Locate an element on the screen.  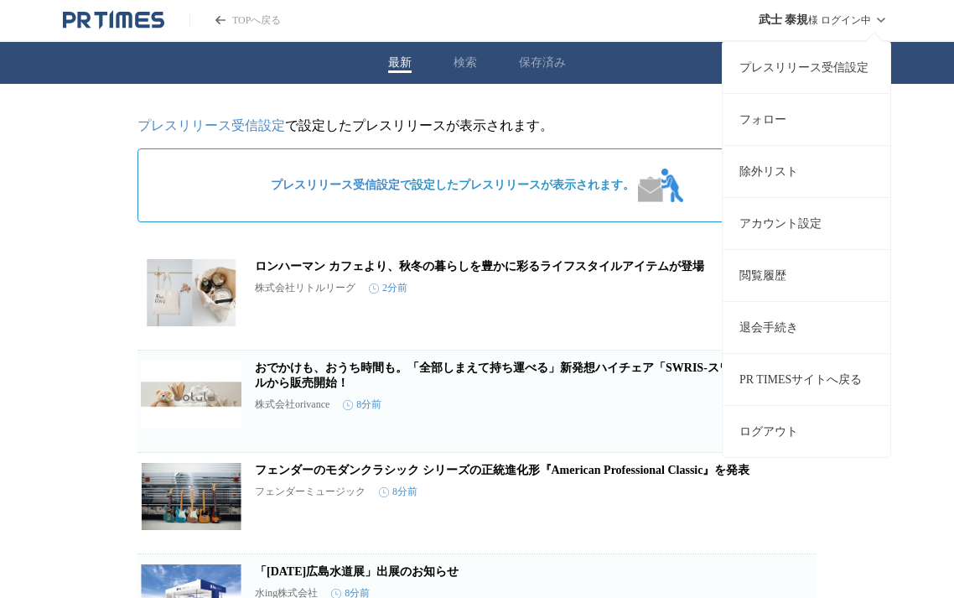
a: 閲覧履歴 is located at coordinates (807, 275).